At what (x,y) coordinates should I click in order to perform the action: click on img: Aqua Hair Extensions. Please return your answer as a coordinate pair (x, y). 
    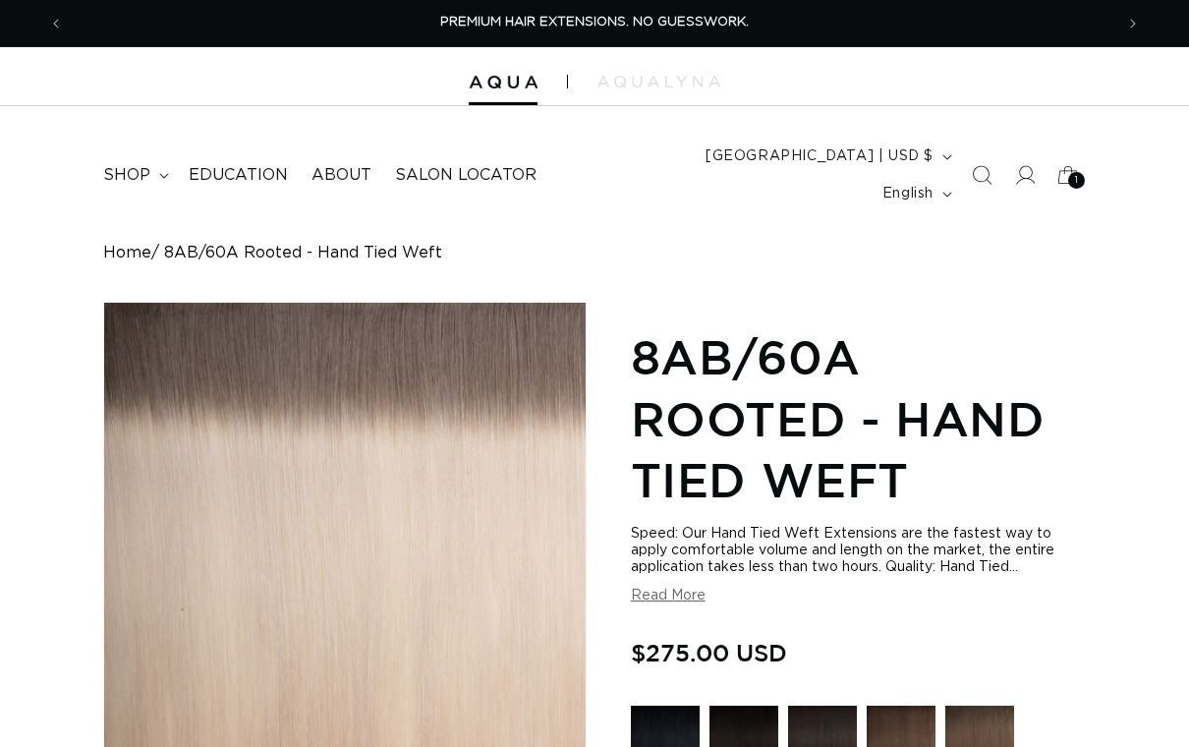
    Looking at the image, I should click on (503, 83).